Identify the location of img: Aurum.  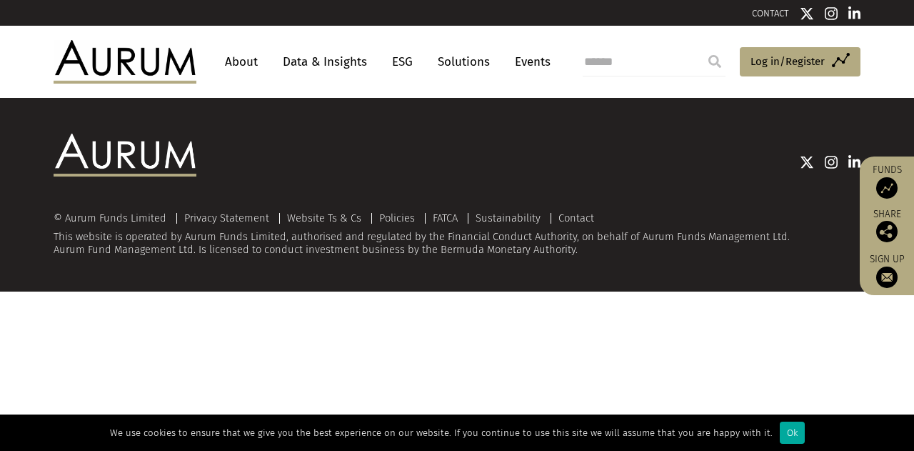
(125, 61).